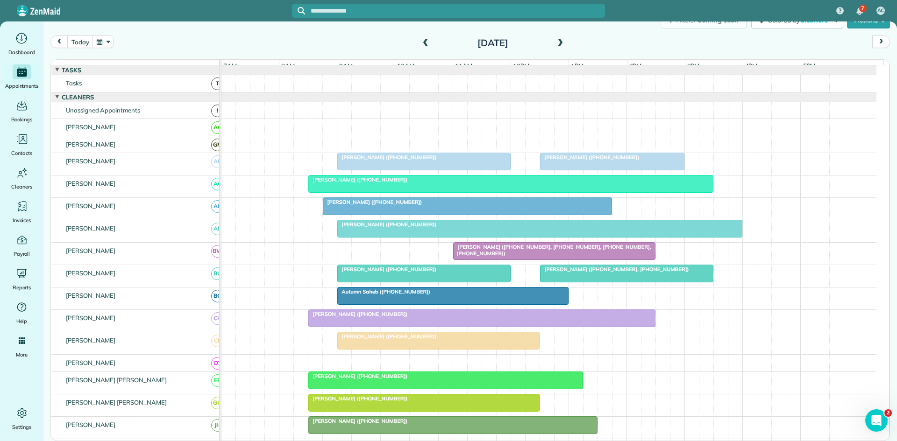  I want to click on button: next, so click(881, 42).